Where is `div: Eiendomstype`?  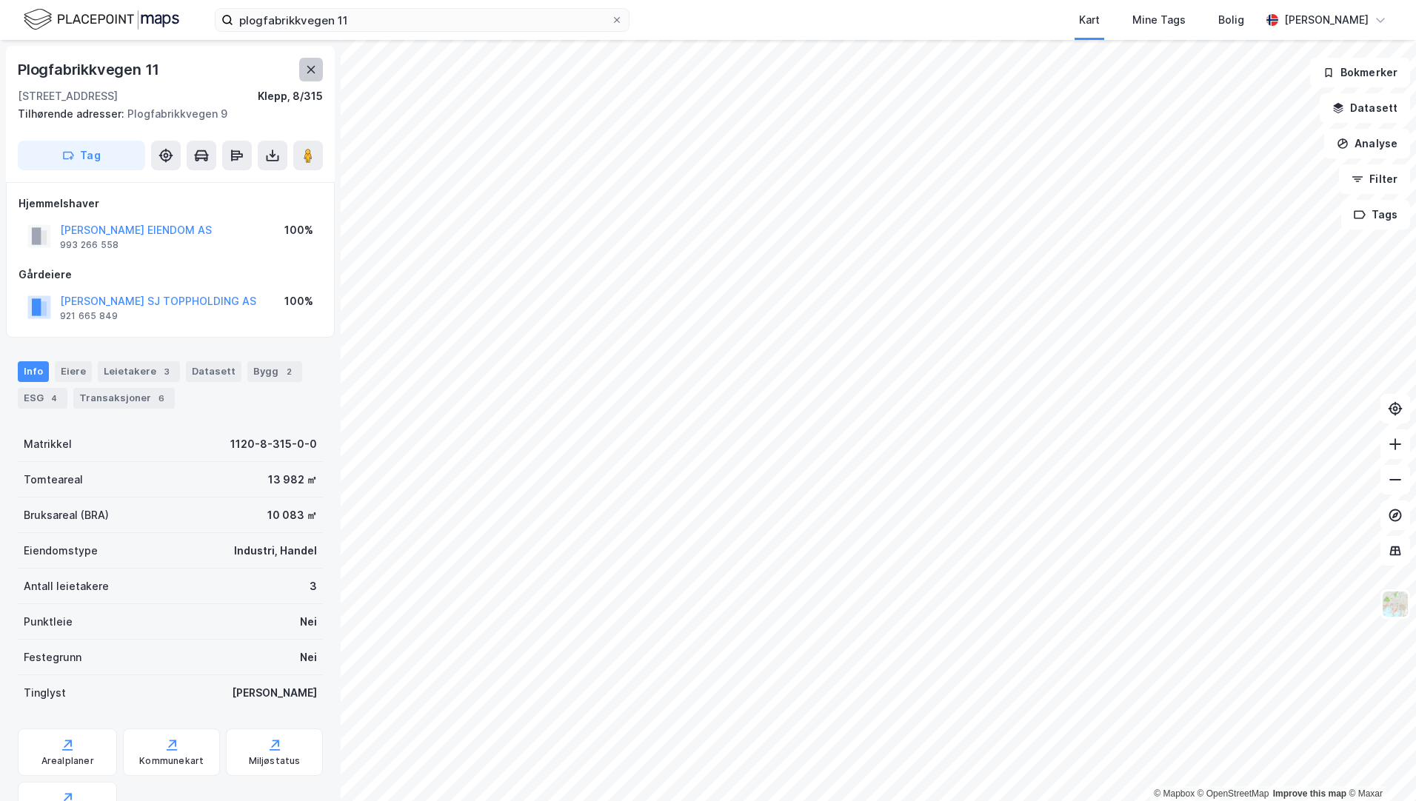 div: Eiendomstype is located at coordinates (61, 551).